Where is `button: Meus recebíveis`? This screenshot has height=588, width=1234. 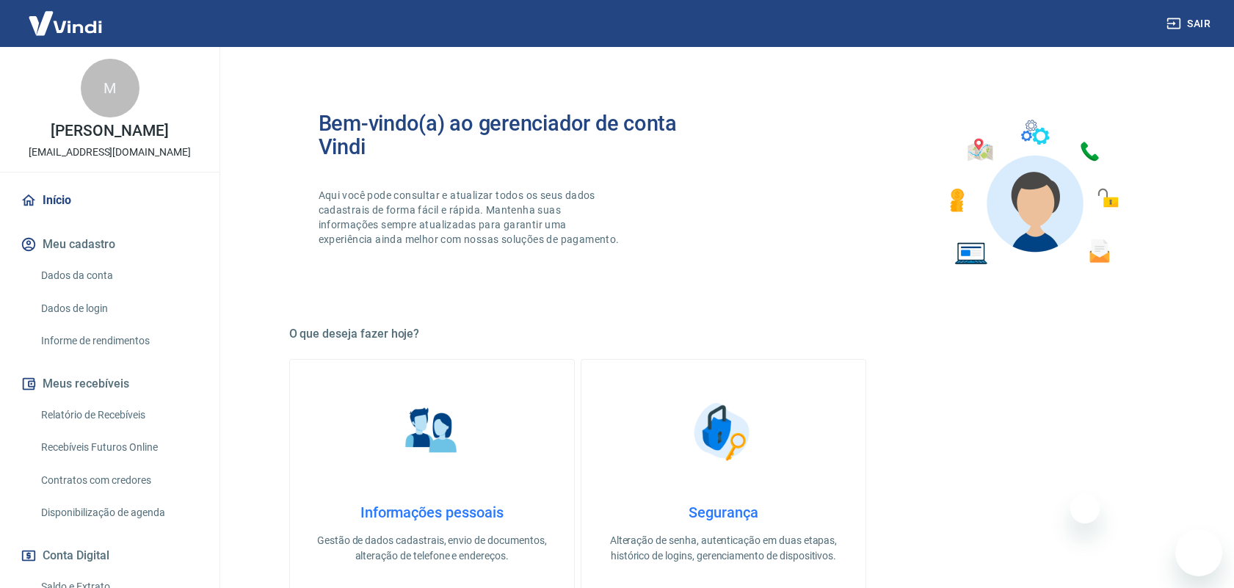 button: Meus recebíveis is located at coordinates (109, 384).